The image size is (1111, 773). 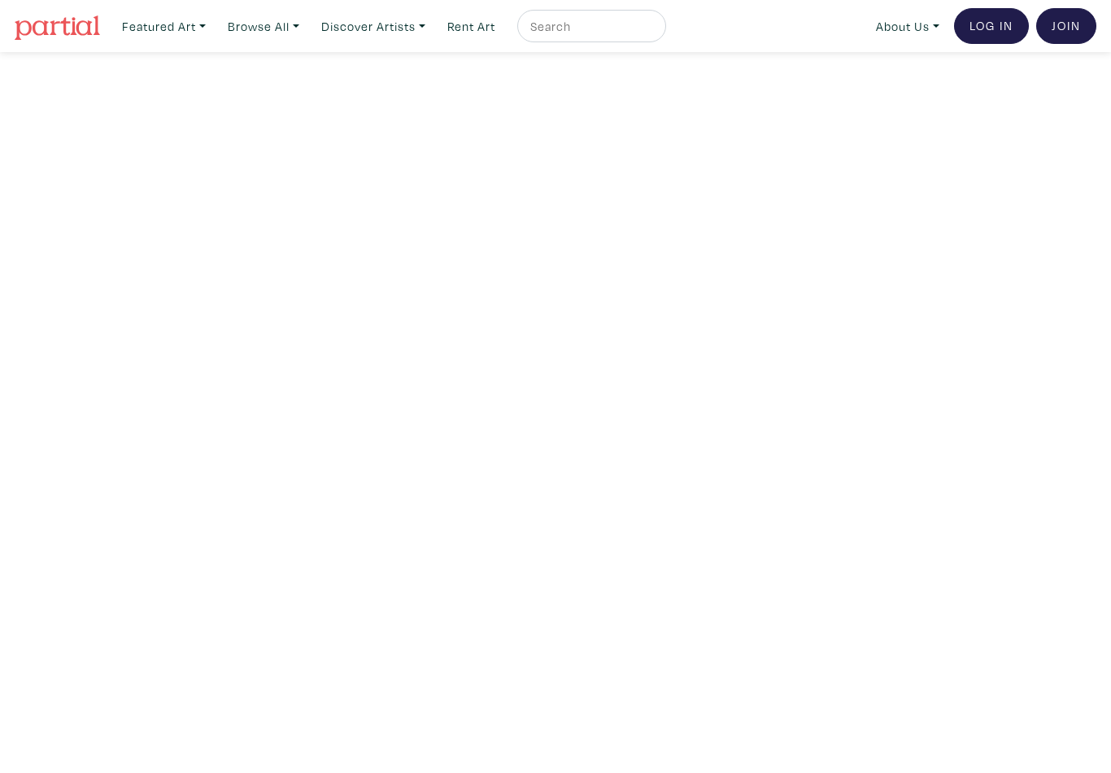 I want to click on a: Rent Art, so click(x=471, y=26).